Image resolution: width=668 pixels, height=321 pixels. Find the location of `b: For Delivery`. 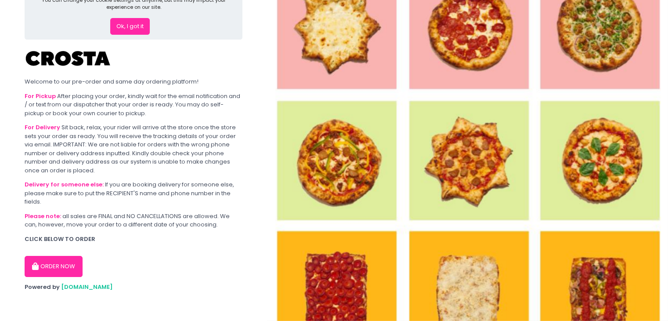

b: For Delivery is located at coordinates (42, 127).